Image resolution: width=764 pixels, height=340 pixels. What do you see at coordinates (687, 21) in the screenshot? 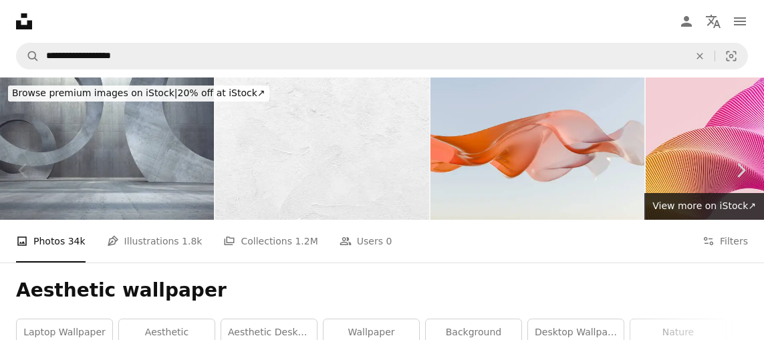
I see `a: Log in / Sign up` at bounding box center [687, 21].